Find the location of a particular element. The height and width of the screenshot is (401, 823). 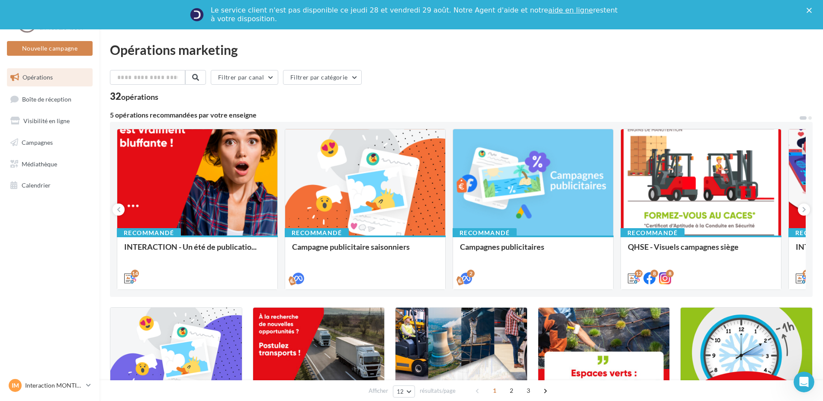

span: QHSE - Visuels campagnes siège is located at coordinates (683, 247).